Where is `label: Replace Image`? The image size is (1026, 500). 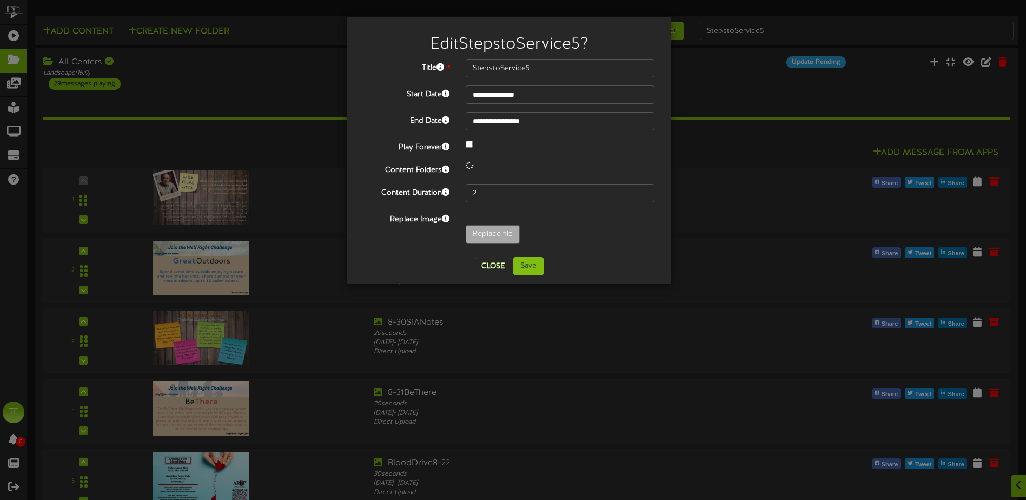
label: Replace Image is located at coordinates (406, 217).